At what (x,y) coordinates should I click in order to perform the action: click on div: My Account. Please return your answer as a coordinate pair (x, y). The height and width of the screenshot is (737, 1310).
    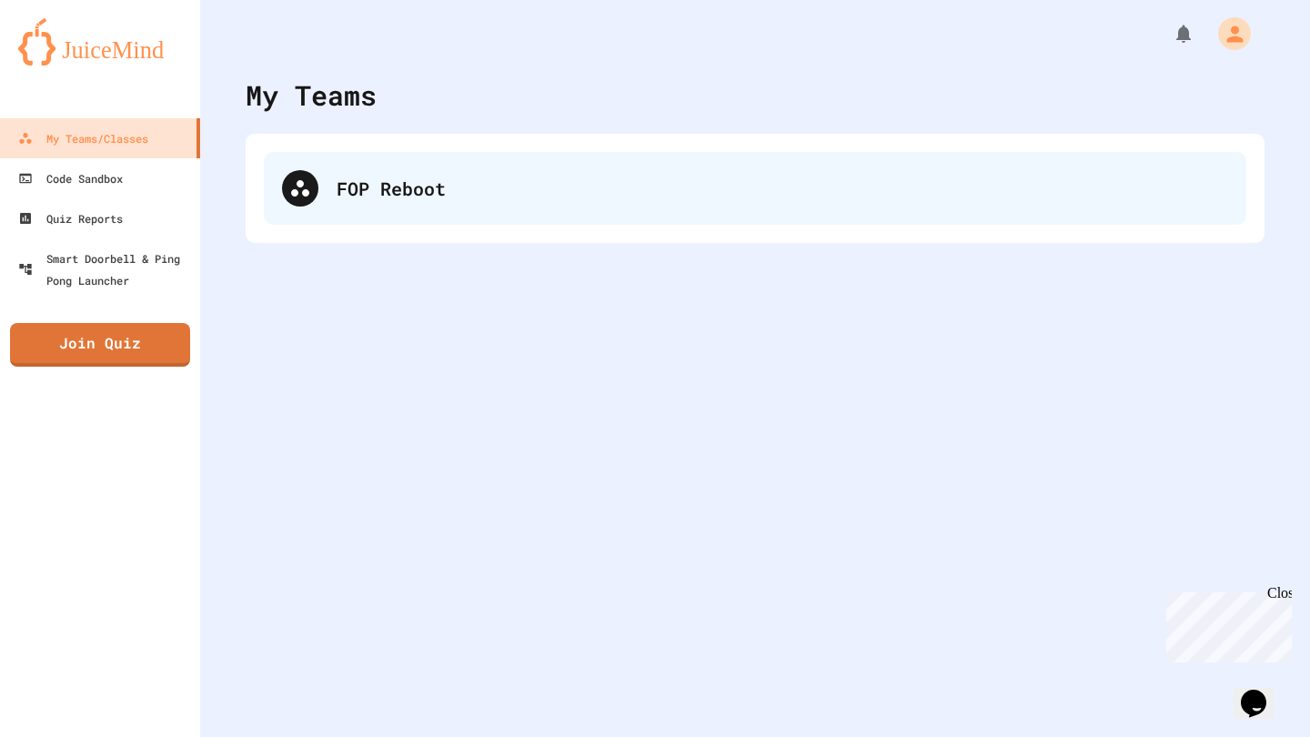
    Looking at the image, I should click on (1227, 34).